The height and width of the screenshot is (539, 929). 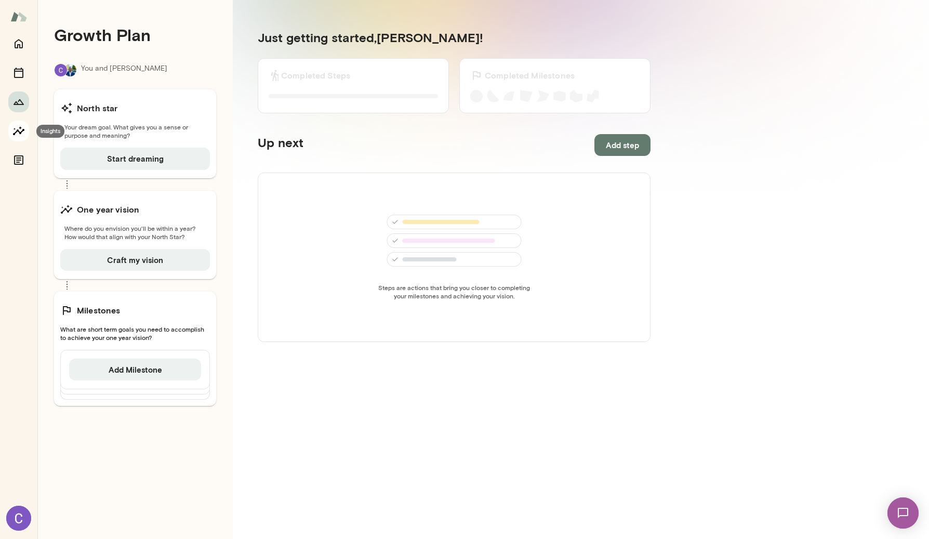 I want to click on button: Insights, so click(x=19, y=131).